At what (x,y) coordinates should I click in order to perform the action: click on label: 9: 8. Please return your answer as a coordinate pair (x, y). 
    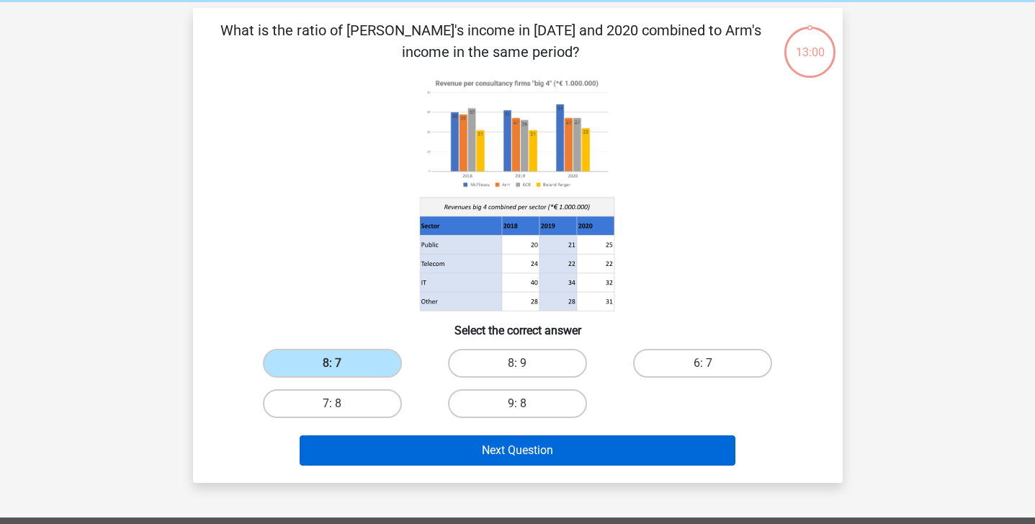
    Looking at the image, I should click on (517, 403).